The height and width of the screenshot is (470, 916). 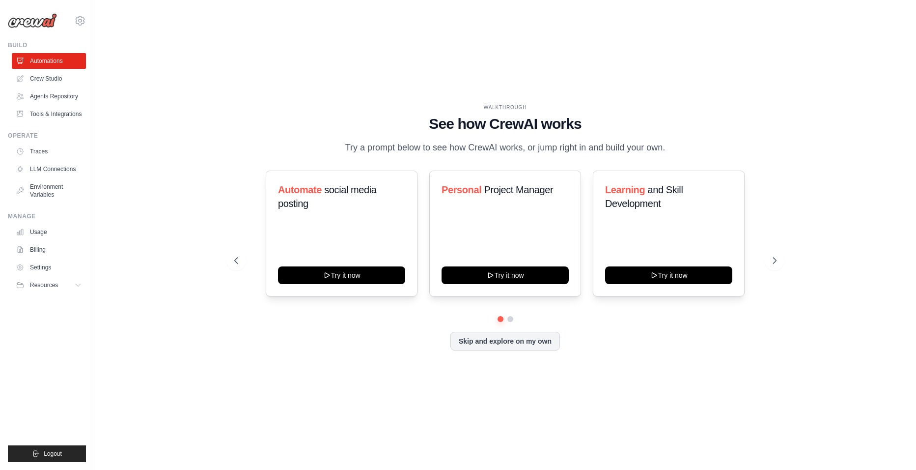 What do you see at coordinates (505, 124) in the screenshot?
I see `h1: See how CrewAI works` at bounding box center [505, 124].